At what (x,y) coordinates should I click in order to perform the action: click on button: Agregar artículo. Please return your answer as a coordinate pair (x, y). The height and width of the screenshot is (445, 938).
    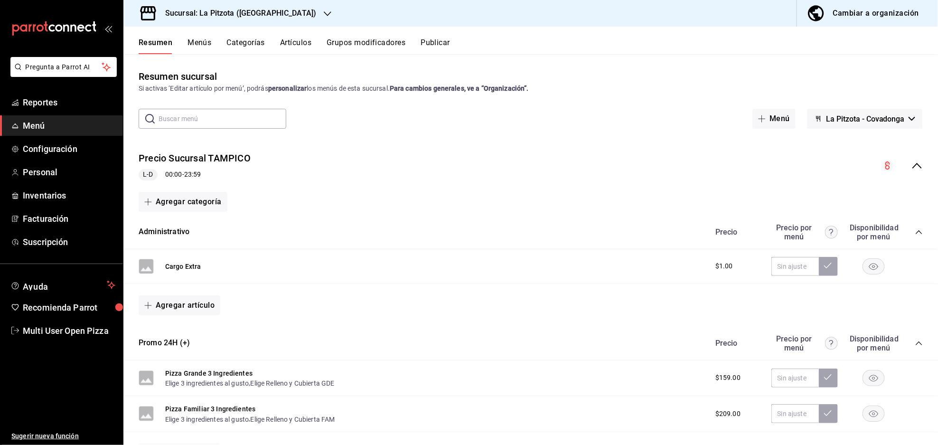
    Looking at the image, I should click on (179, 305).